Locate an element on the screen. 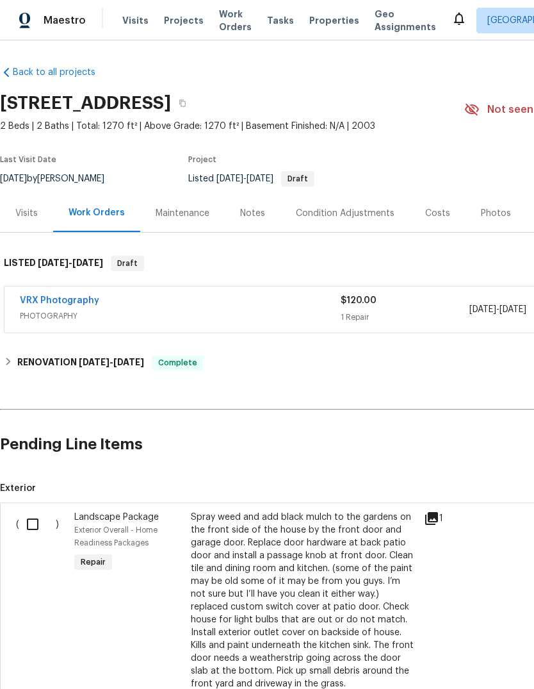 This screenshot has width=534, height=689. button: Copy Address is located at coordinates (183, 103).